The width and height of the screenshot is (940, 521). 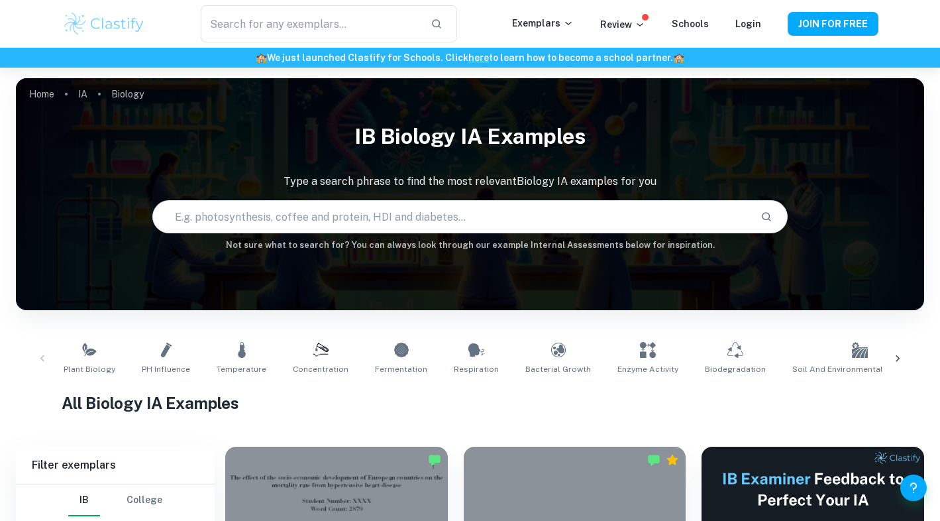 What do you see at coordinates (452, 217) in the screenshot?
I see `input: E.g. photosynthesis, coffee and protein, HDI and diabetes...` at bounding box center [452, 217].